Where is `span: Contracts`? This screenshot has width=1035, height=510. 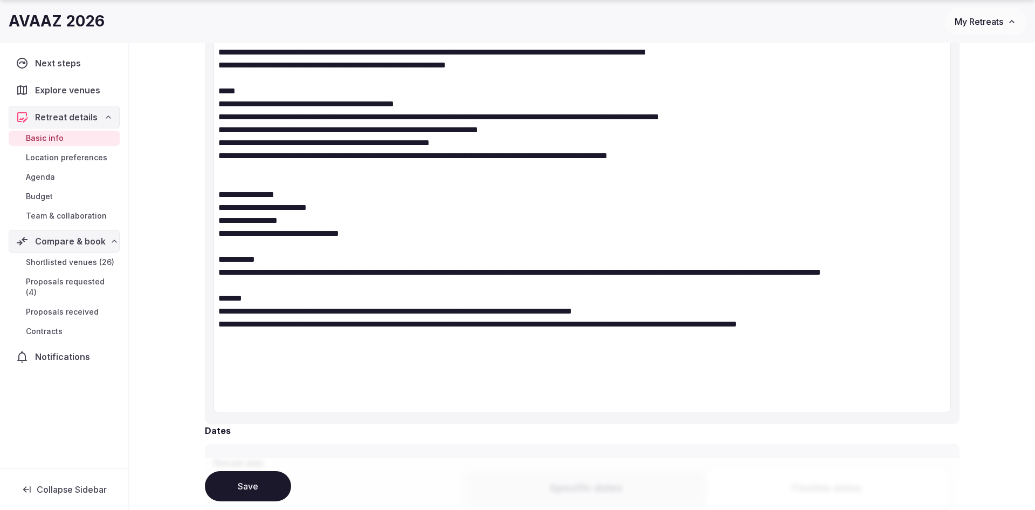
span: Contracts is located at coordinates (44, 331).